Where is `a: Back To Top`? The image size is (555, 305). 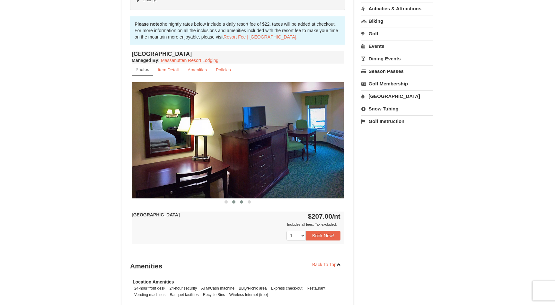 a: Back To Top is located at coordinates (327, 265).